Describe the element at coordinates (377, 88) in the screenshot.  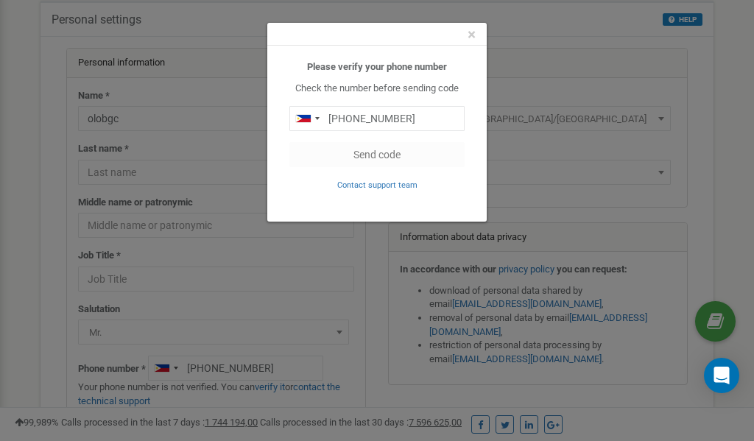
I see `p: Check the number before sending code` at that location.